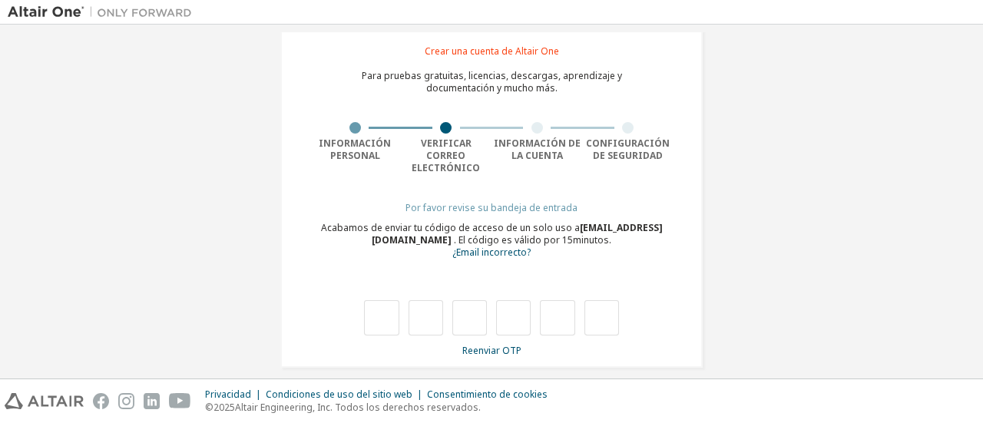 The width and height of the screenshot is (983, 423). Describe the element at coordinates (104, 12) in the screenshot. I see `img: Altair Uno` at that location.